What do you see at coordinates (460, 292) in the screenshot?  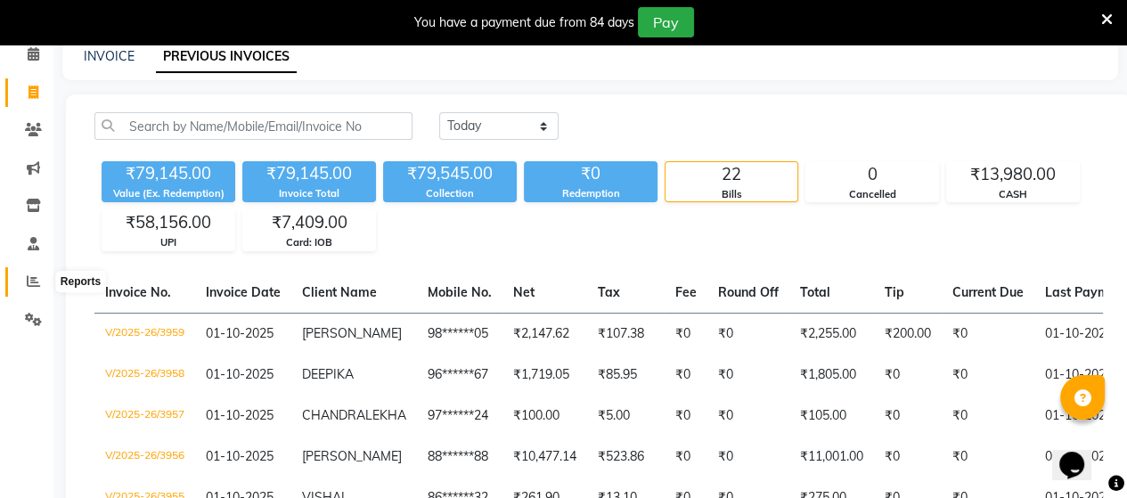 I see `span: Mobile No.` at bounding box center [460, 292].